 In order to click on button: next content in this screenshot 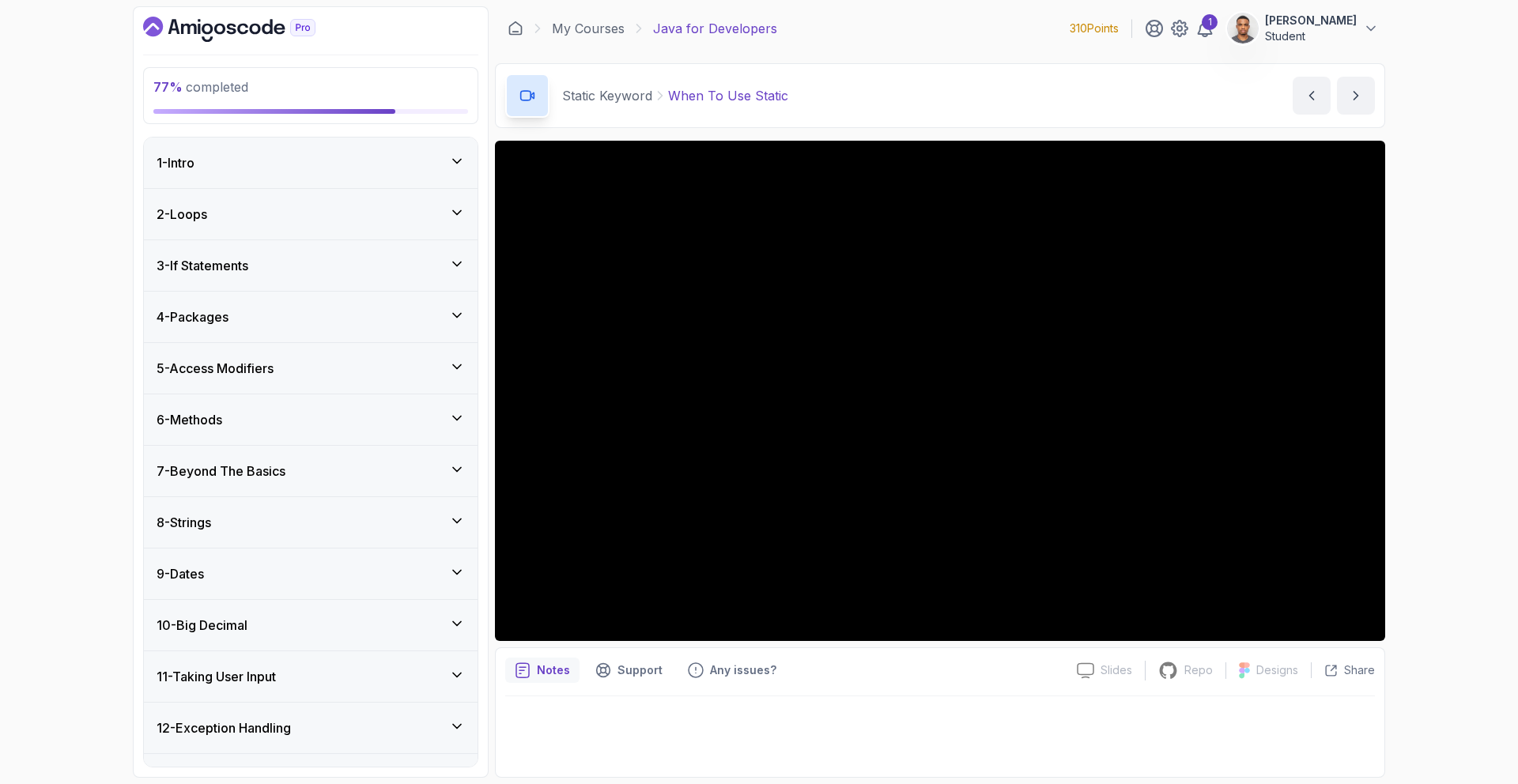, I will do `click(1356, 95)`.